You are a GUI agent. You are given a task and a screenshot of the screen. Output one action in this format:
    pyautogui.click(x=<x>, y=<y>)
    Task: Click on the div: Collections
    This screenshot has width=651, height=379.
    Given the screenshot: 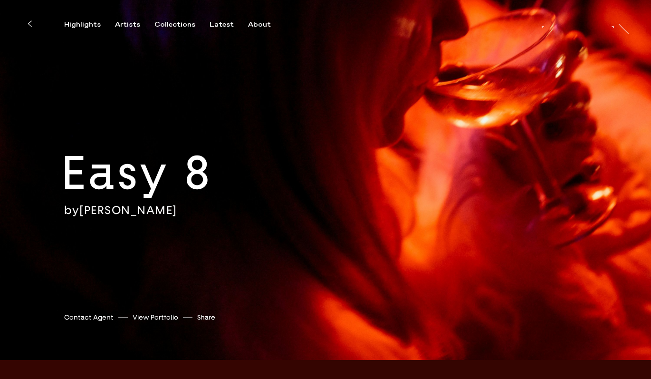 What is the action you would take?
    pyautogui.click(x=175, y=25)
    